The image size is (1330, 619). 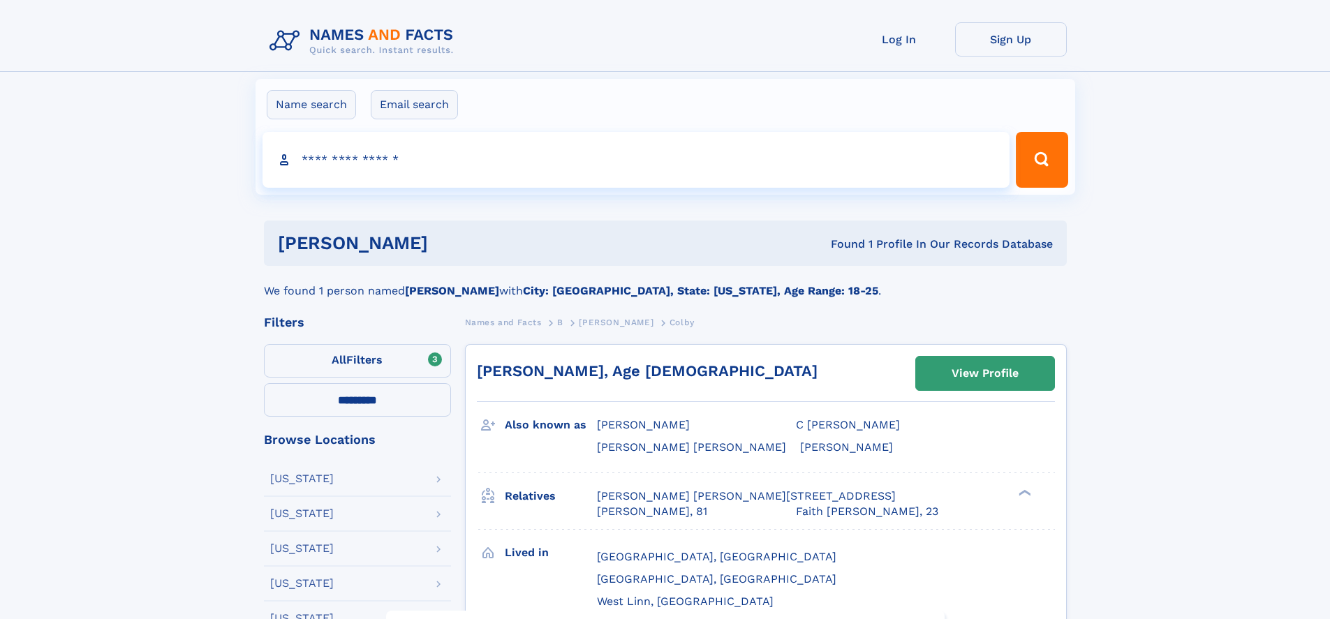 I want to click on span: All, so click(x=339, y=360).